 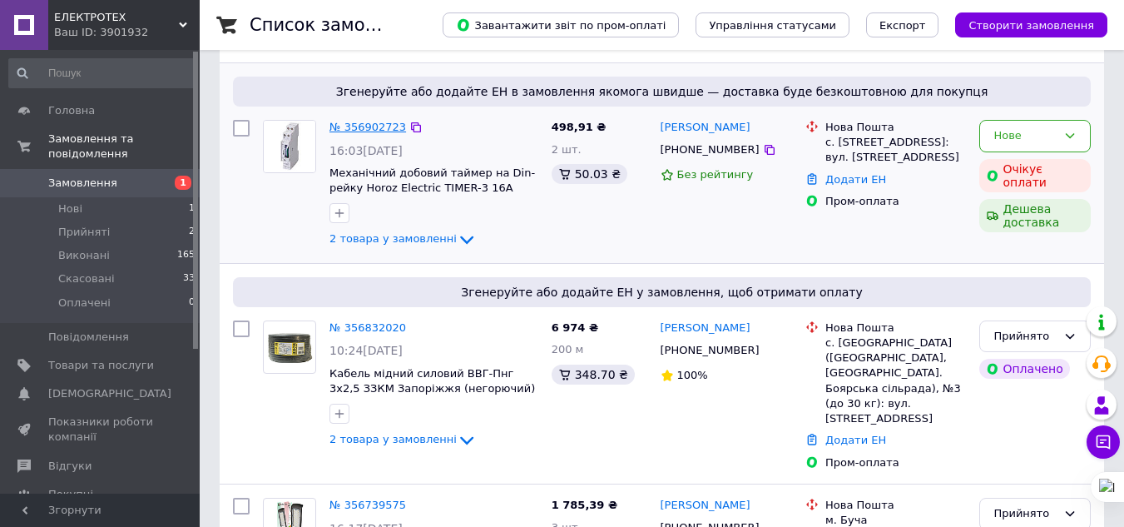 What do you see at coordinates (191, 303) in the screenshot?
I see `span: 0` at bounding box center [191, 303].